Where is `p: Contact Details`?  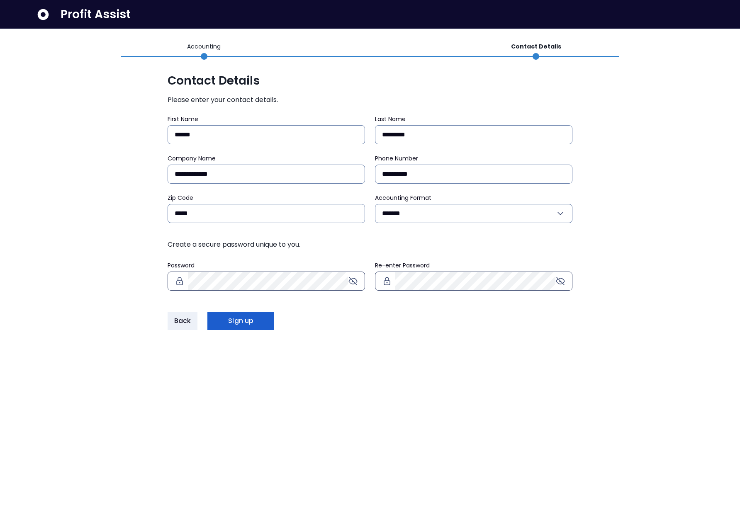 p: Contact Details is located at coordinates (536, 46).